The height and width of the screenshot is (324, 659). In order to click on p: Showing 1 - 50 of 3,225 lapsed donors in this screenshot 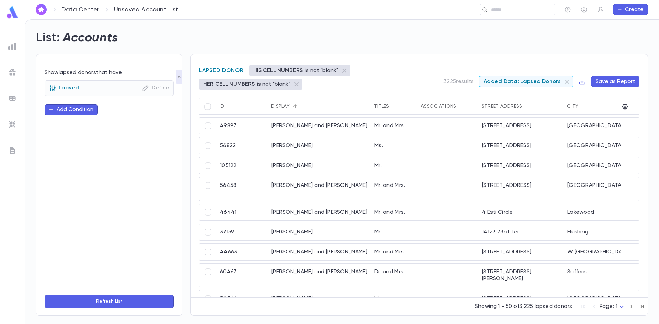, I will do `click(523, 307)`.